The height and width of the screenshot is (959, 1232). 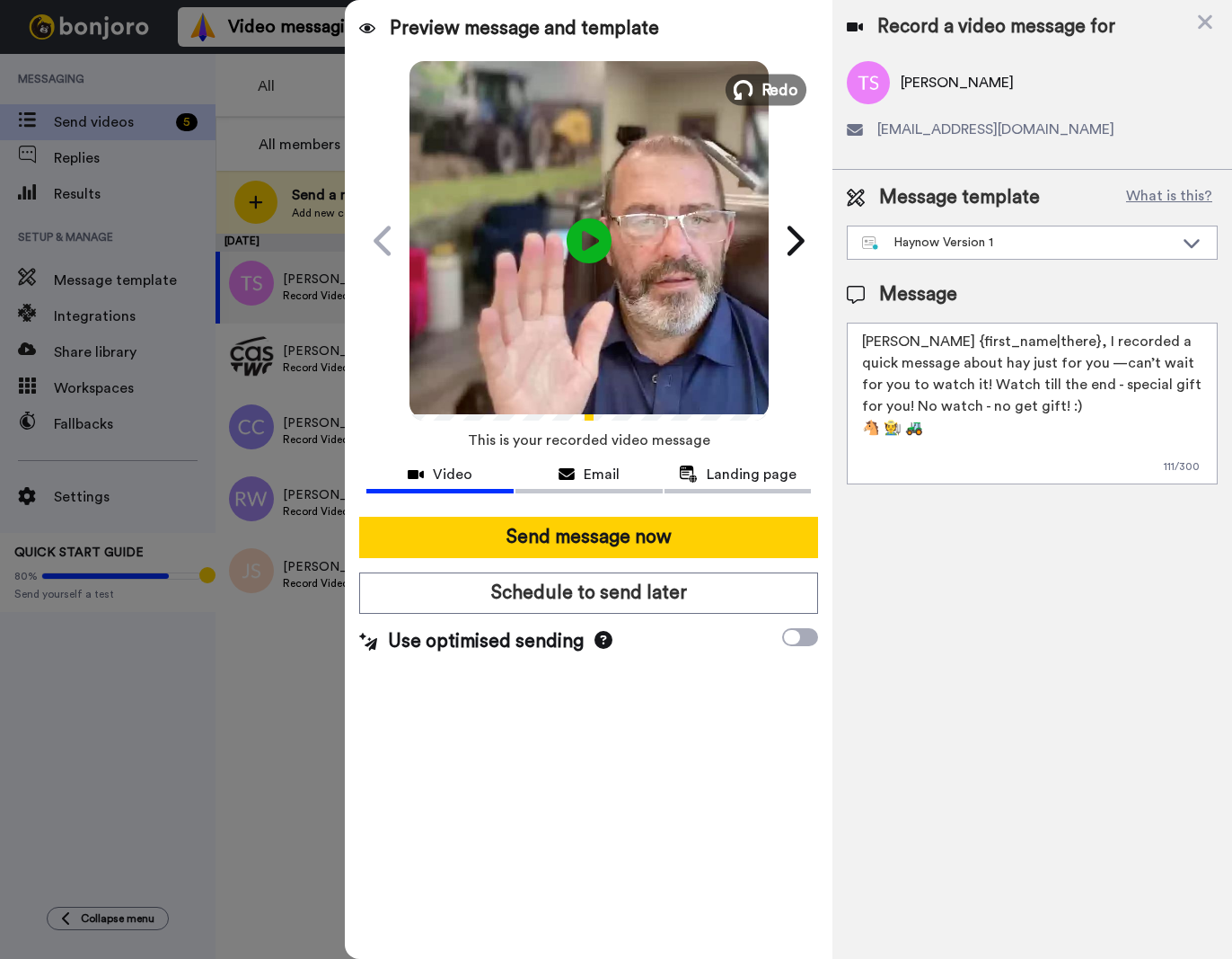 What do you see at coordinates (486, 641) in the screenshot?
I see `span: Use optimised sending` at bounding box center [486, 641].